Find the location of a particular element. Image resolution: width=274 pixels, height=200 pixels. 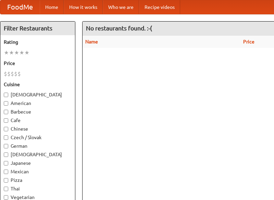

label: Japanese is located at coordinates (38, 163).